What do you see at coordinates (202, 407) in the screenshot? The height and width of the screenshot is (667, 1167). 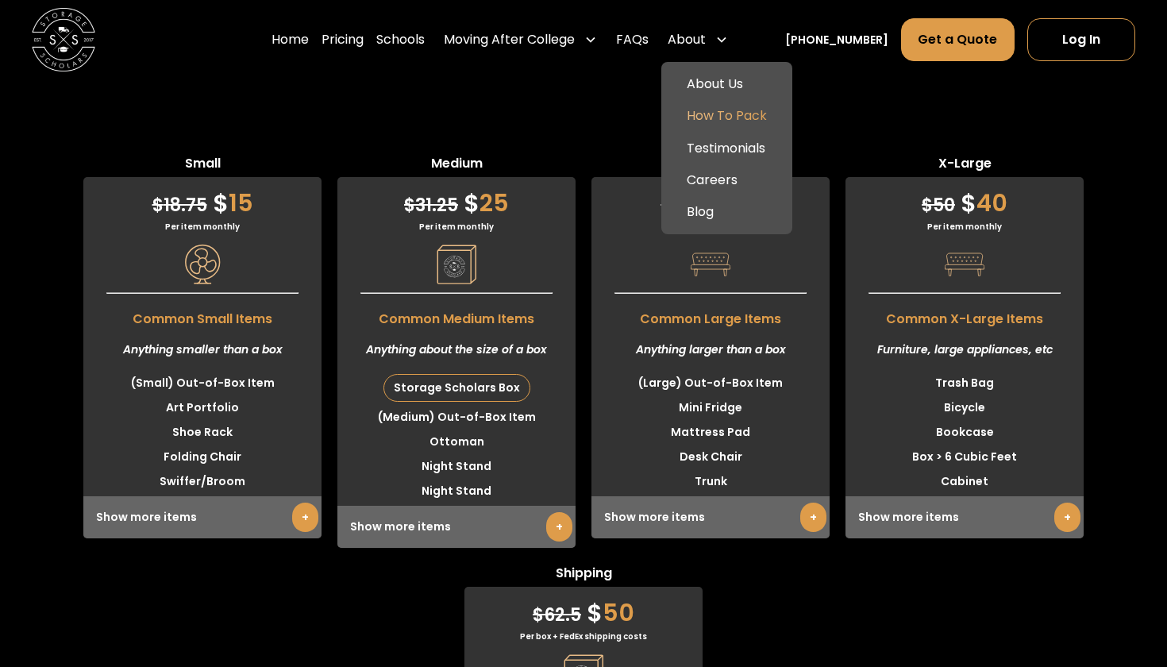 I see `li: Art Portfolio` at bounding box center [202, 407].